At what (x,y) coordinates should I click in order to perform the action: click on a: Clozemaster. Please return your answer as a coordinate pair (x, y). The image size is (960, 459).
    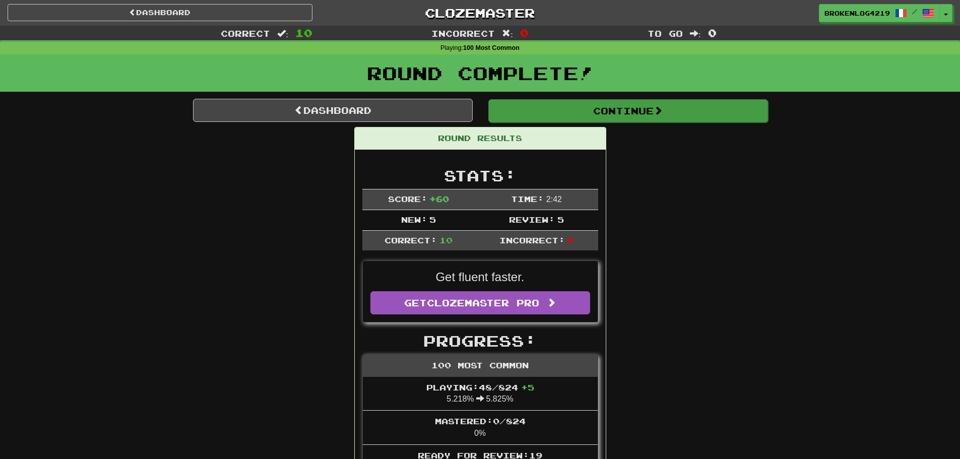
    Looking at the image, I should click on (480, 13).